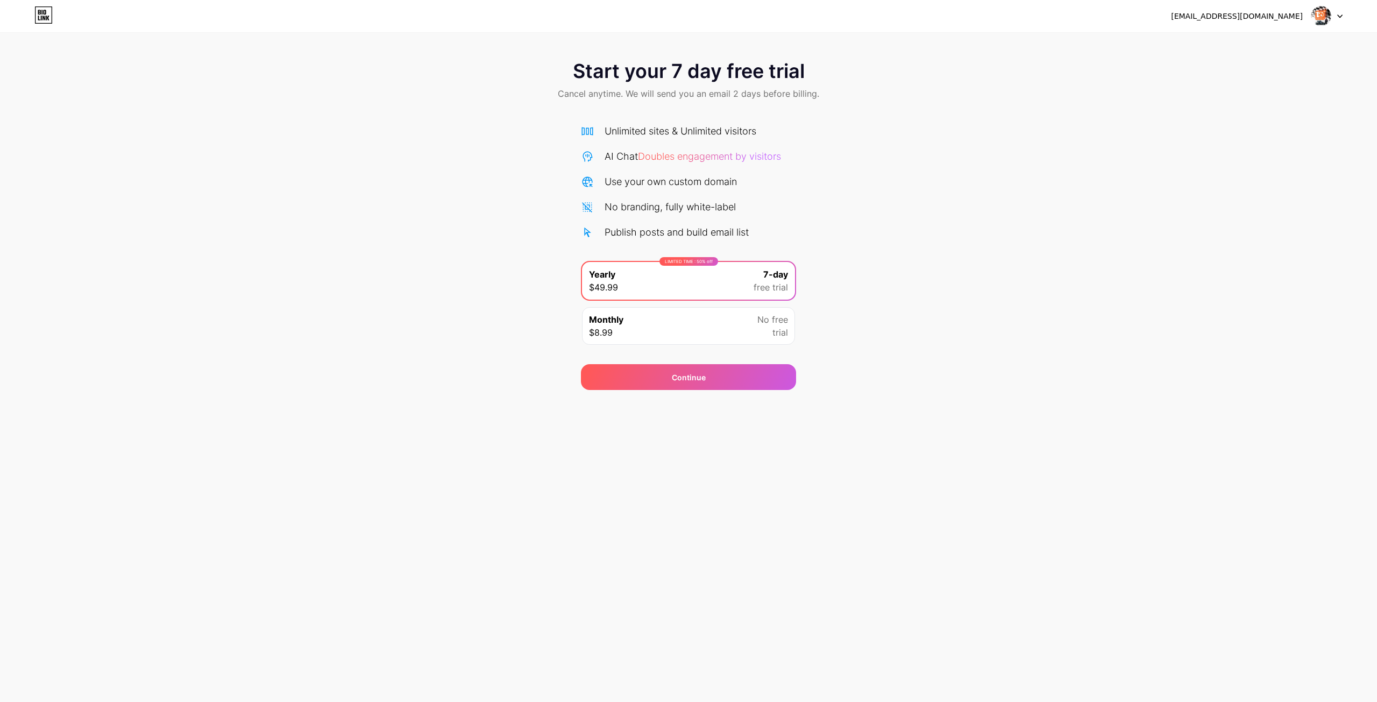 The image size is (1377, 702). Describe the element at coordinates (688, 71) in the screenshot. I see `span: Start your 7 day free trial` at that location.